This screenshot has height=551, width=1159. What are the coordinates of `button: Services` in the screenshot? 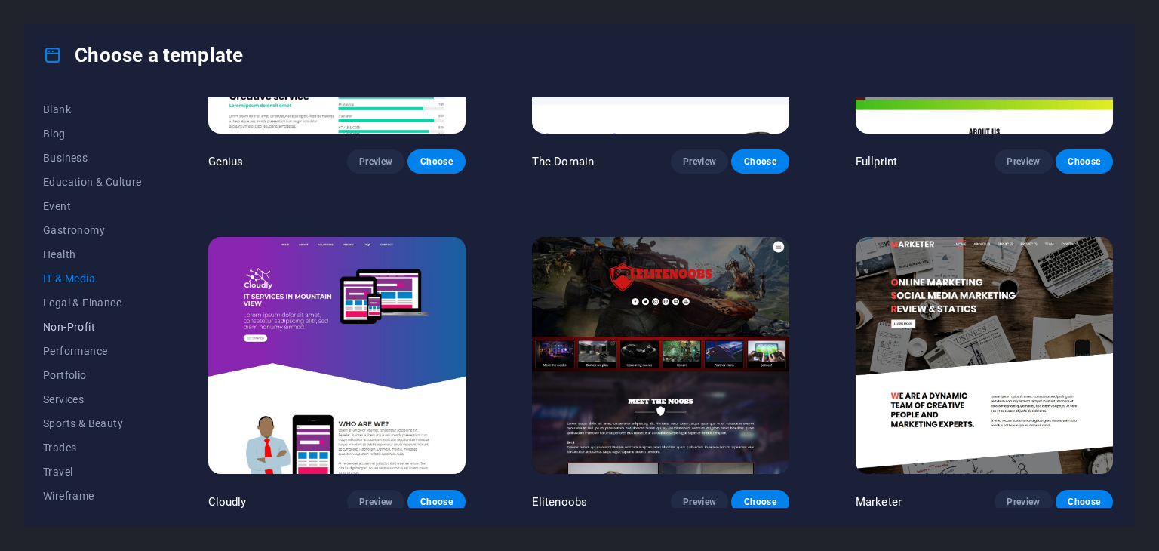 It's located at (92, 399).